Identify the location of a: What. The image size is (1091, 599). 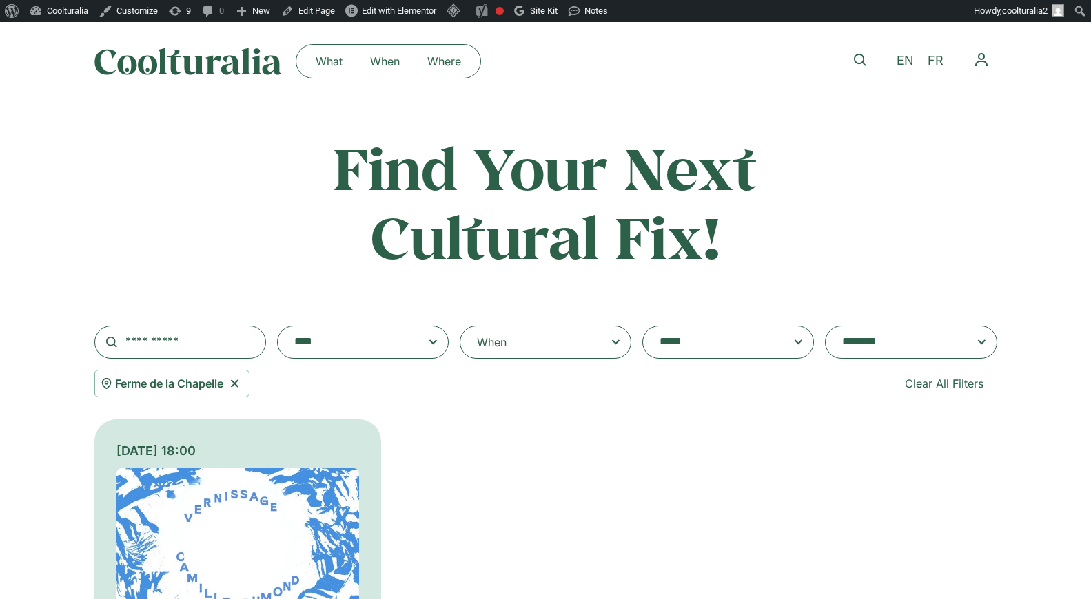
(329, 61).